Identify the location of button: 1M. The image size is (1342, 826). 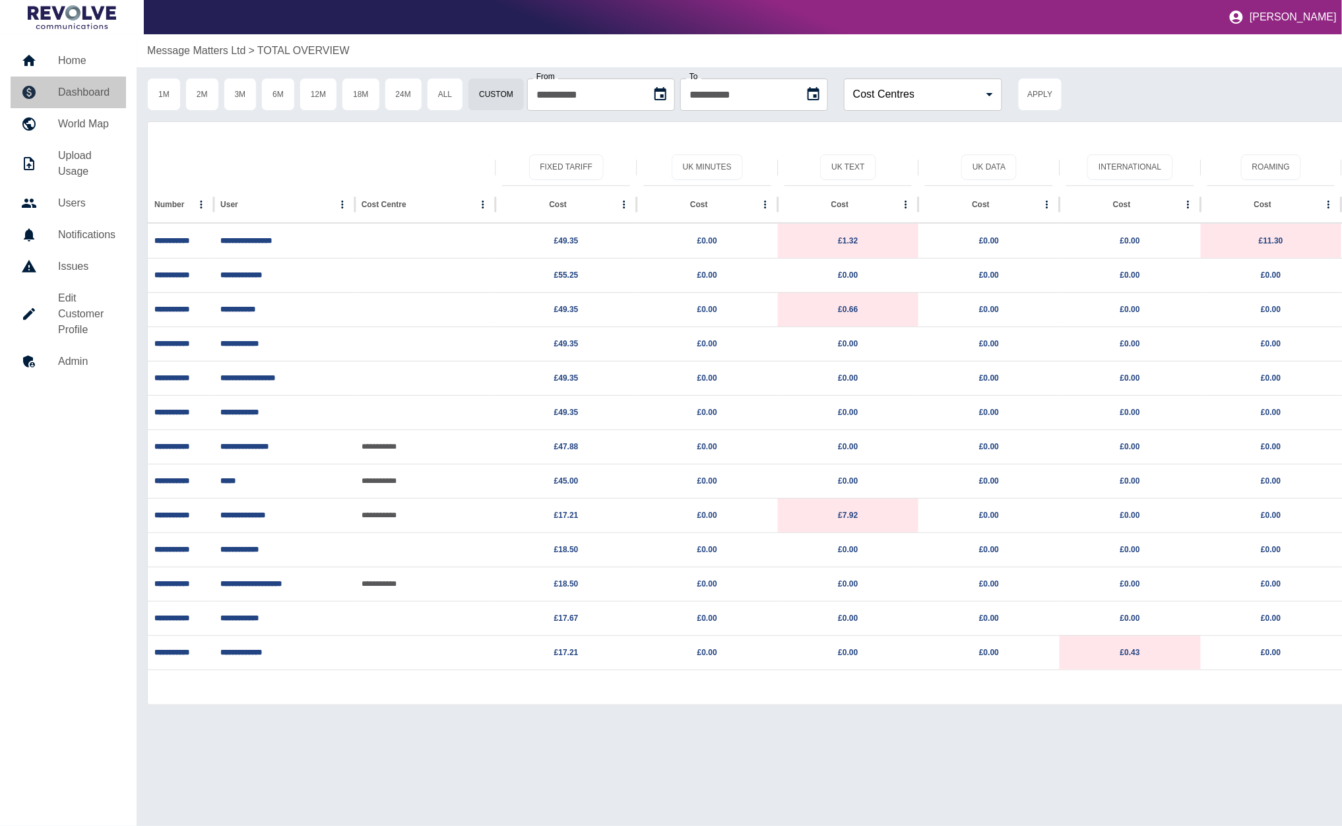
(164, 94).